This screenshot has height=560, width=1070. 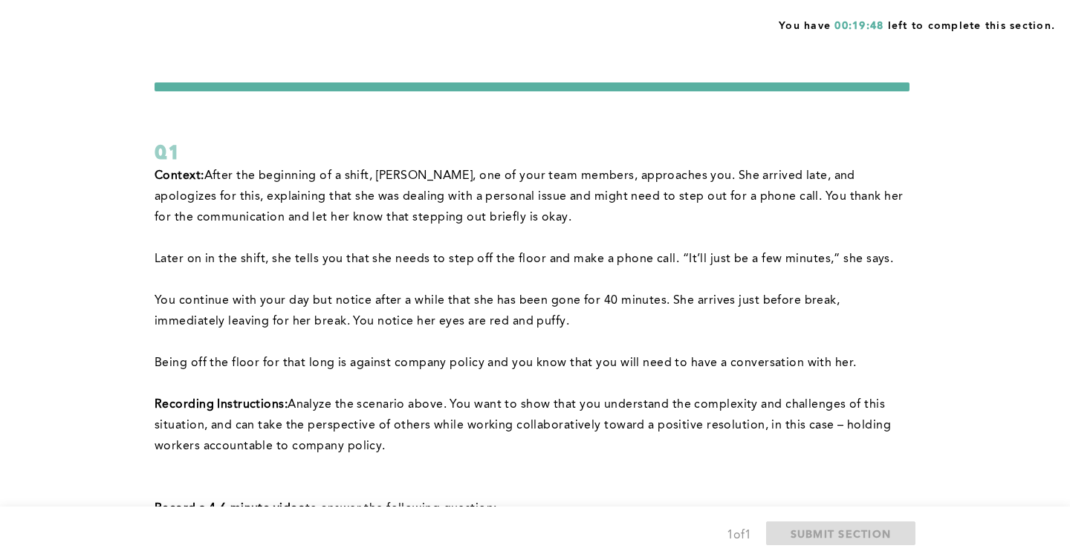 I want to click on span: SUBMIT SECTION, so click(x=841, y=534).